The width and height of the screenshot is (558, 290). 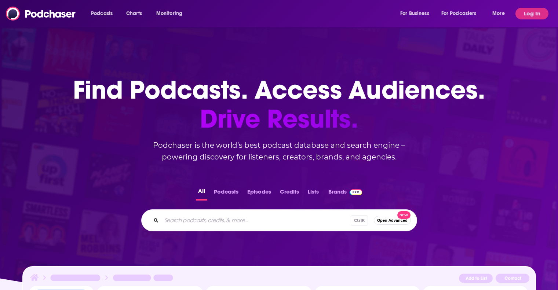 I want to click on a: Podchaser - Follow, Share and Rate Podcasts, so click(x=41, y=14).